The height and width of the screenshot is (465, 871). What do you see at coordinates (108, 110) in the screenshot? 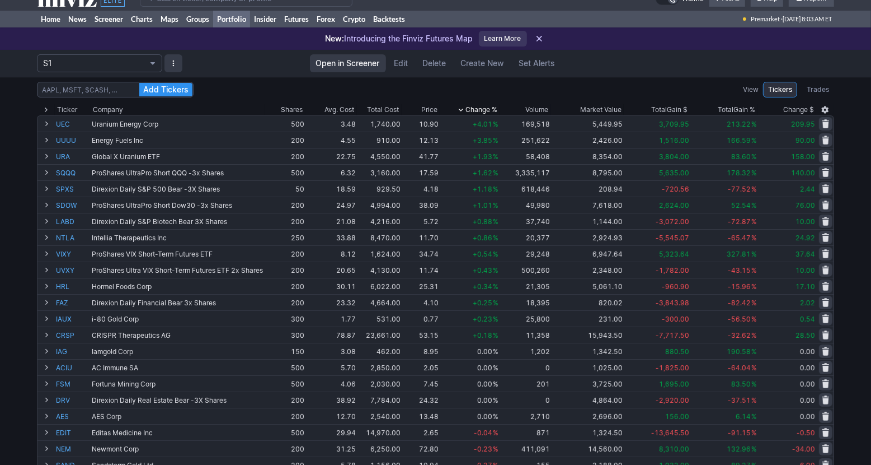
I see `div: Company` at bounding box center [108, 110].